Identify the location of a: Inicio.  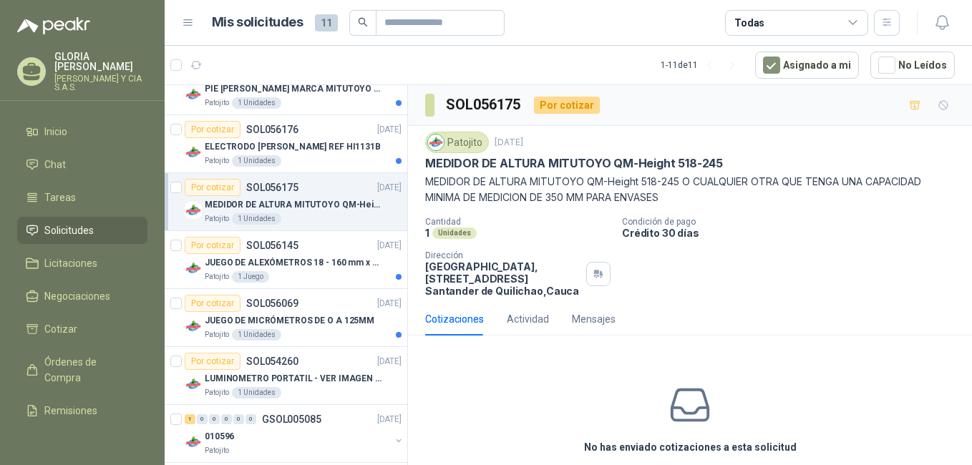
(82, 132).